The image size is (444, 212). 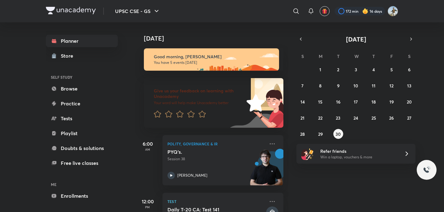 What do you see at coordinates (71, 11) in the screenshot?
I see `a: Company Logo` at bounding box center [71, 11].